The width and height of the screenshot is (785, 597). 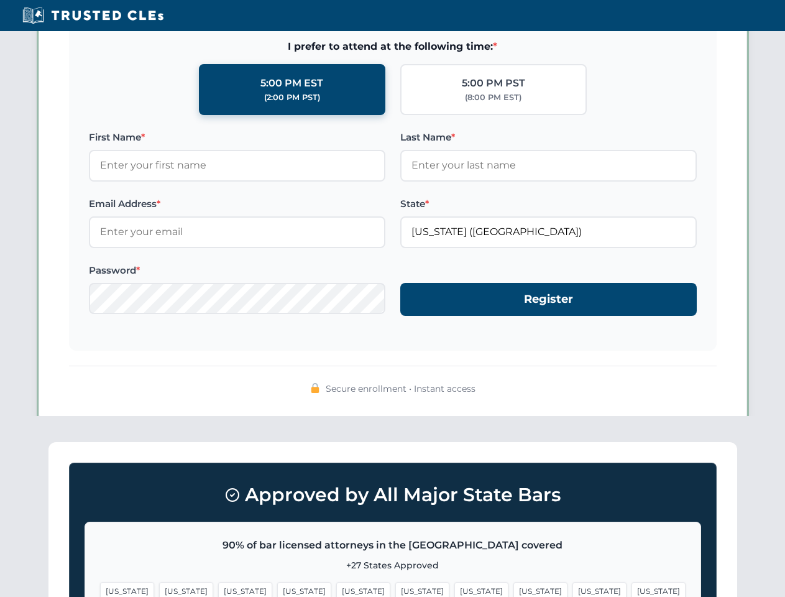 I want to click on p: +27 States Approved, so click(x=393, y=565).